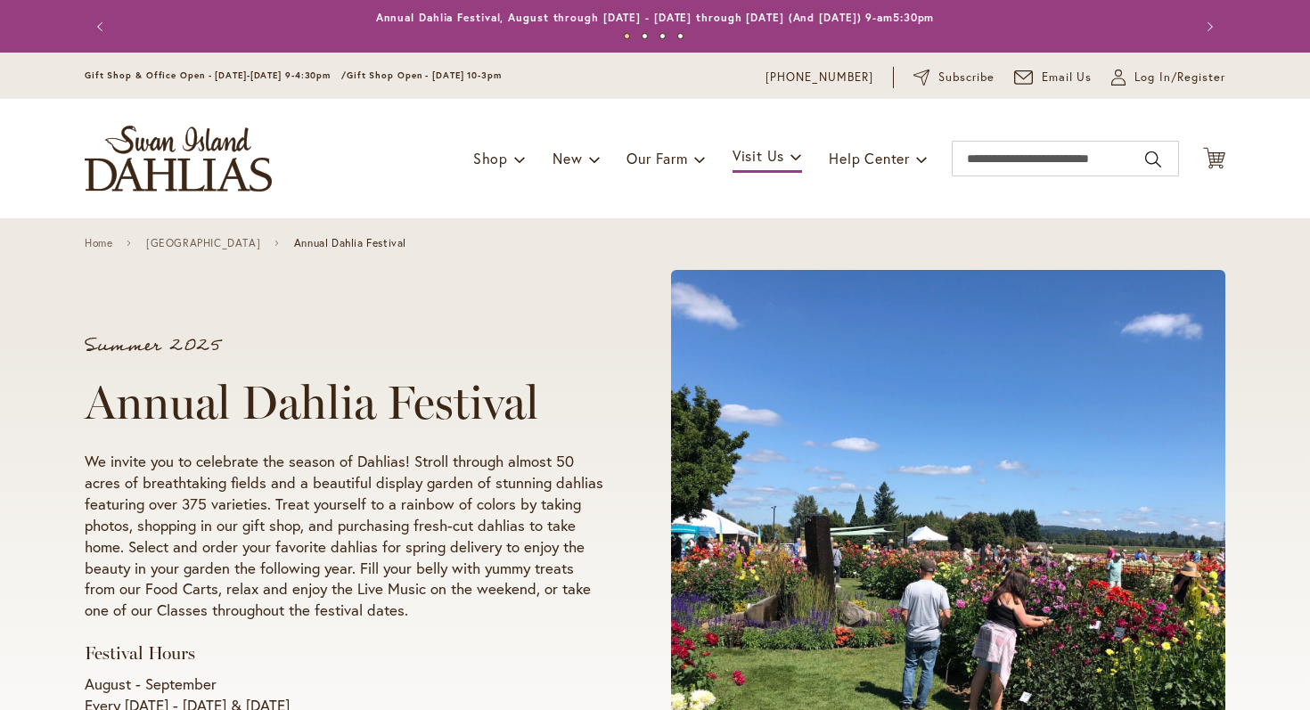  I want to click on span: New, so click(567, 158).